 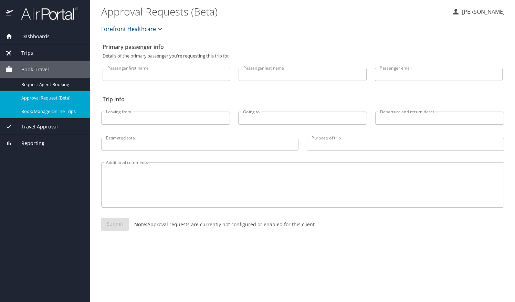 What do you see at coordinates (141, 224) in the screenshot?
I see `strong: Note:` at bounding box center [141, 224].